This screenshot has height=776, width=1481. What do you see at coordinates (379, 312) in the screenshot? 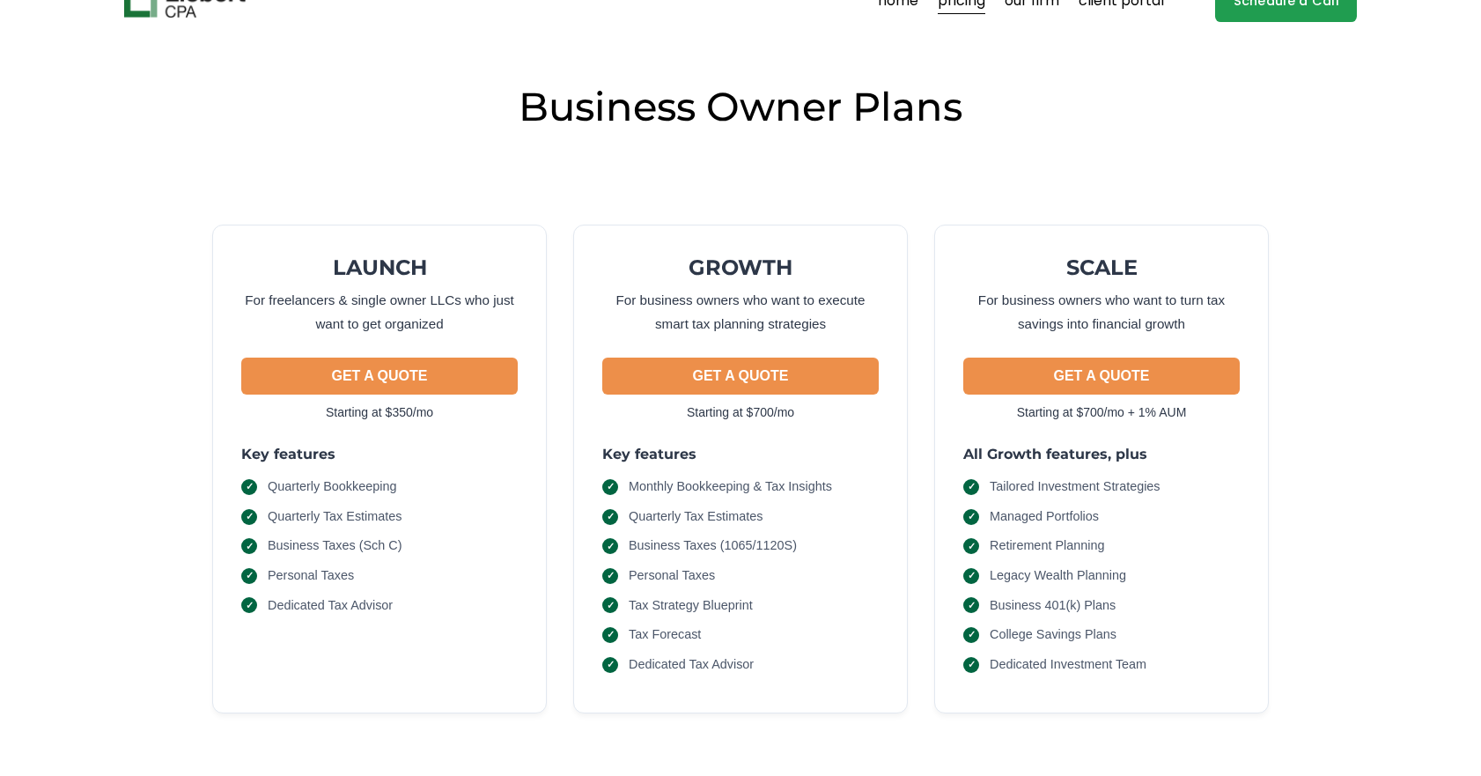
I see `p: For freelancers & single owner LLCs who just want to get organized` at bounding box center [379, 312].